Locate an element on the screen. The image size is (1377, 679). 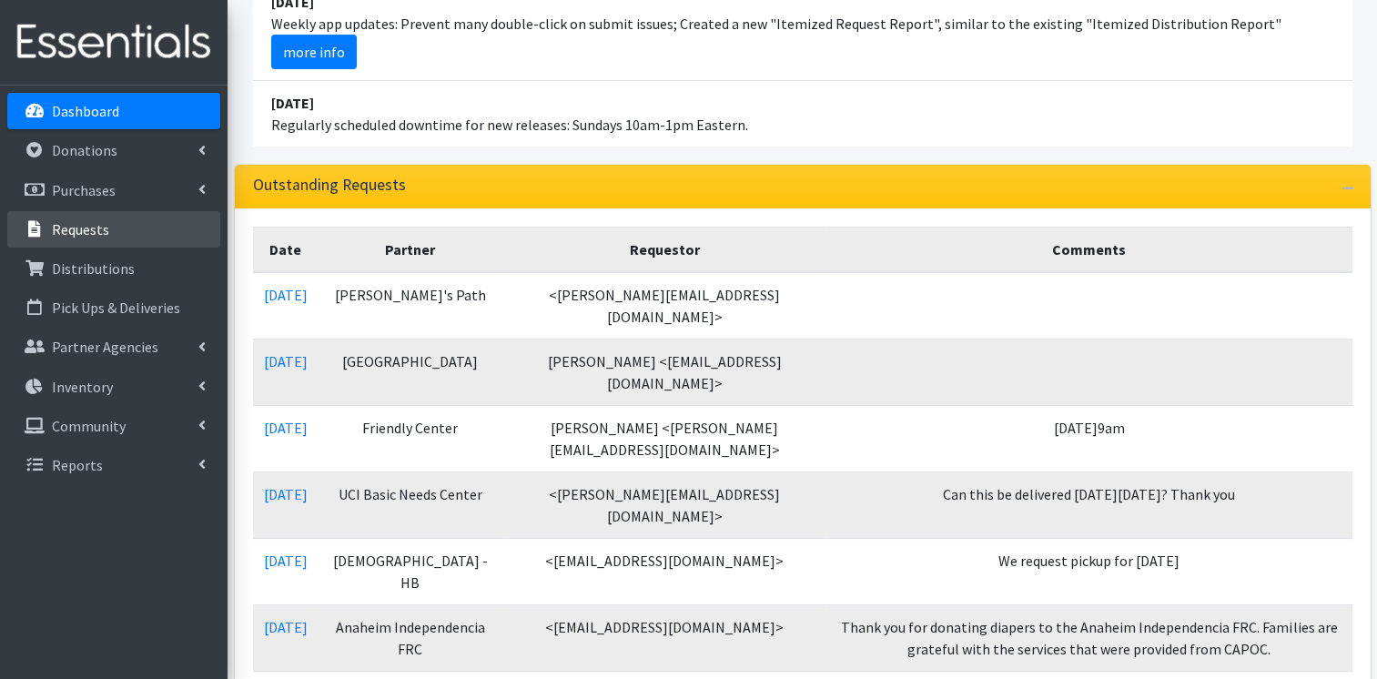
p: Community is located at coordinates (88, 426).